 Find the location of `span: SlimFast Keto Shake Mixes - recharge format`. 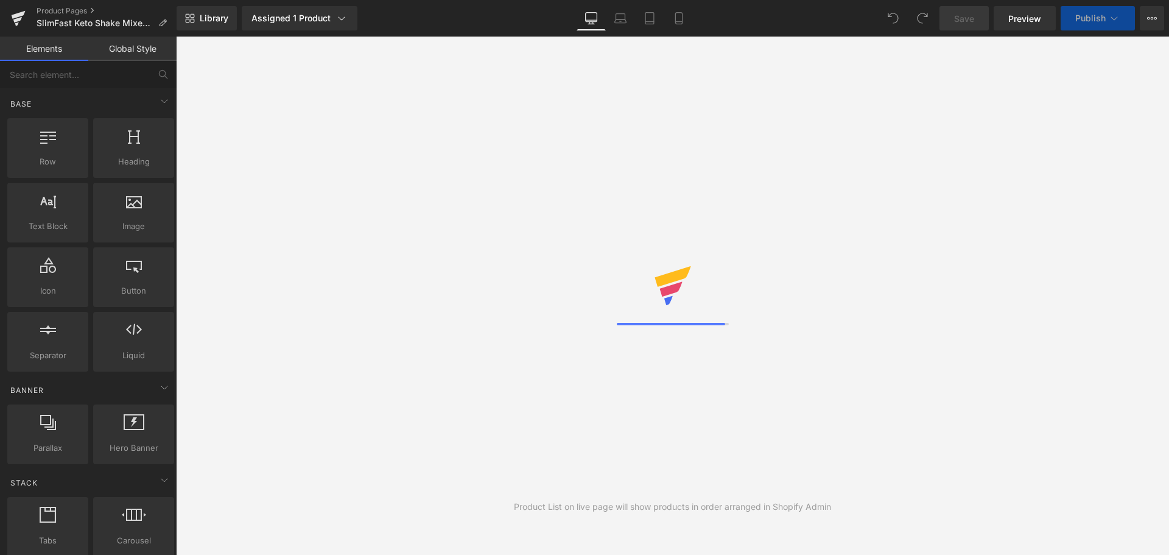

span: SlimFast Keto Shake Mixes - recharge format is located at coordinates (95, 23).